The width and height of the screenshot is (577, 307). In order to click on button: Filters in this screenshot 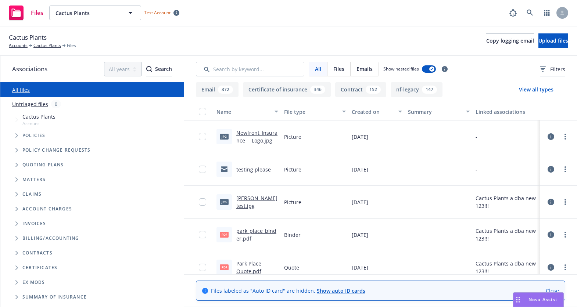, I will do `click(553, 69)`.